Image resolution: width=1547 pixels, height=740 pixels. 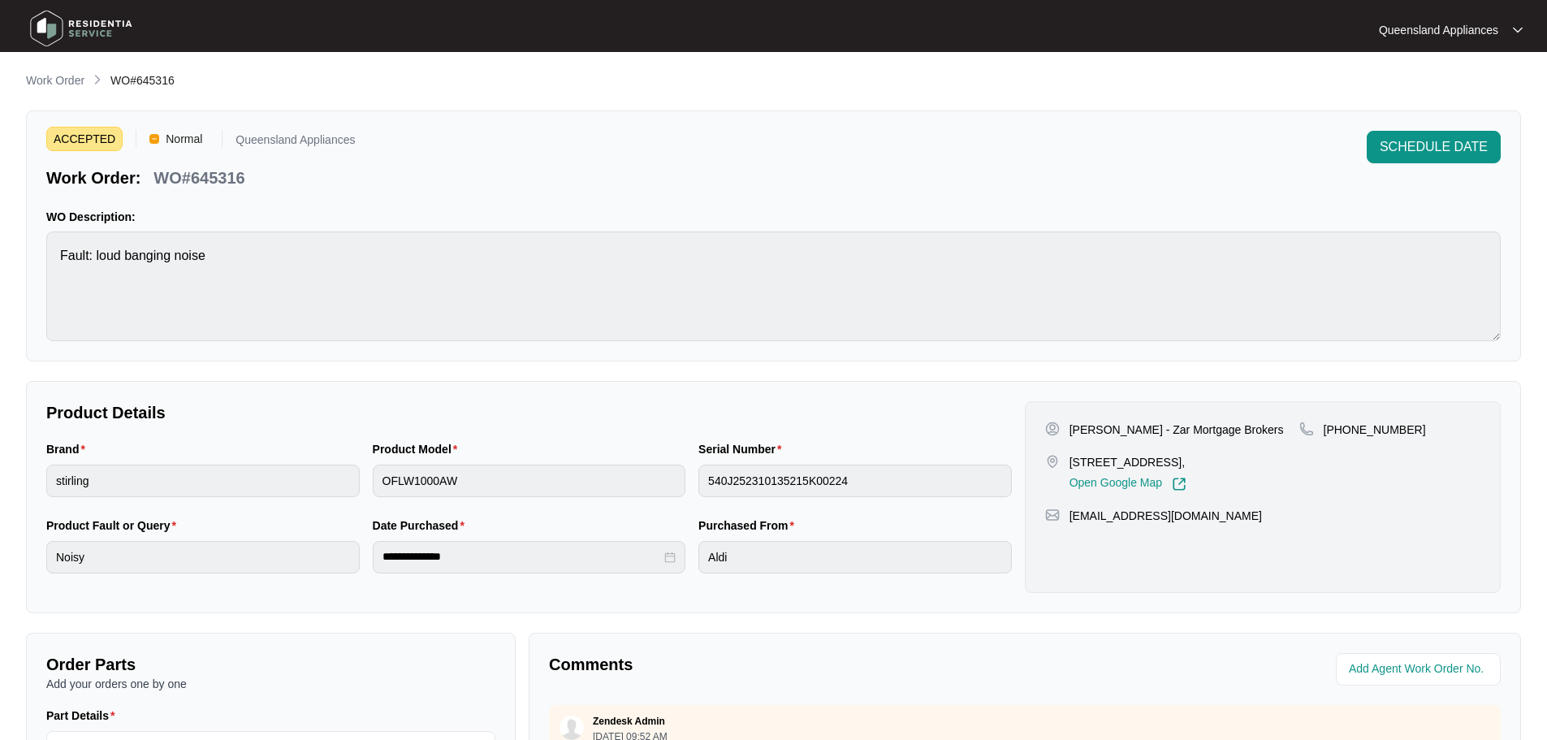 I want to click on img: user.svg, so click(x=572, y=727).